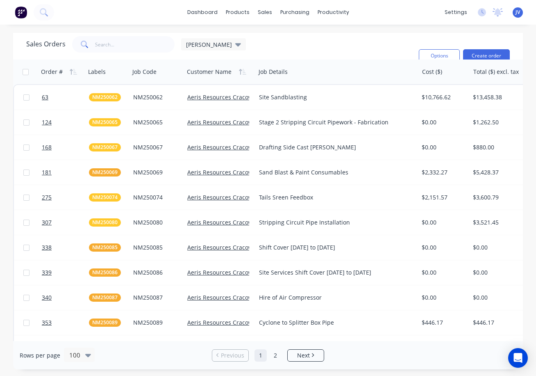 Image resolution: width=536 pixels, height=376 pixels. What do you see at coordinates (65, 247) in the screenshot?
I see `a: 338` at bounding box center [65, 247].